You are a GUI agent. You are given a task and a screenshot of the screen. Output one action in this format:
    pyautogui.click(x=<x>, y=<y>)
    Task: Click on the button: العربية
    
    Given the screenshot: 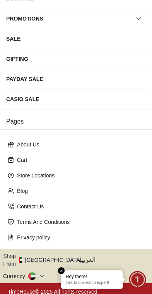 What is the action you would take?
    pyautogui.click(x=114, y=260)
    